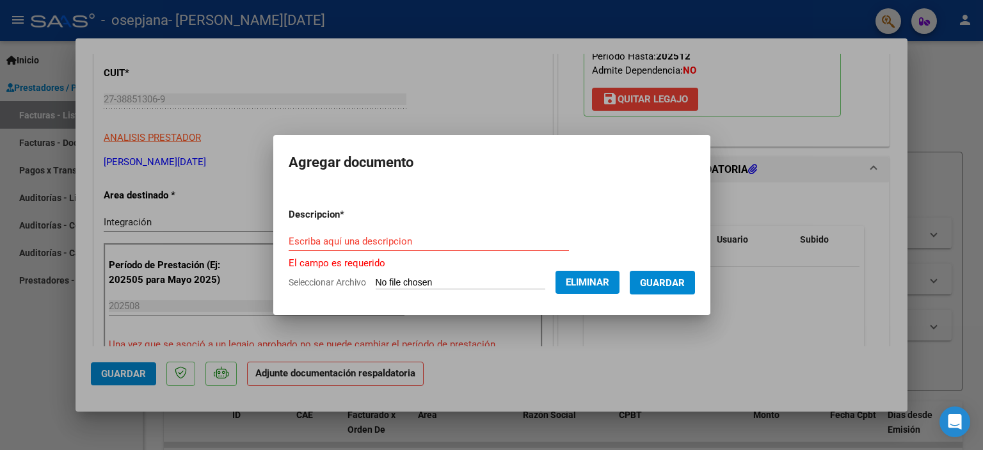 The height and width of the screenshot is (450, 983). Describe the element at coordinates (349, 214) in the screenshot. I see `p: Descripcion` at that location.